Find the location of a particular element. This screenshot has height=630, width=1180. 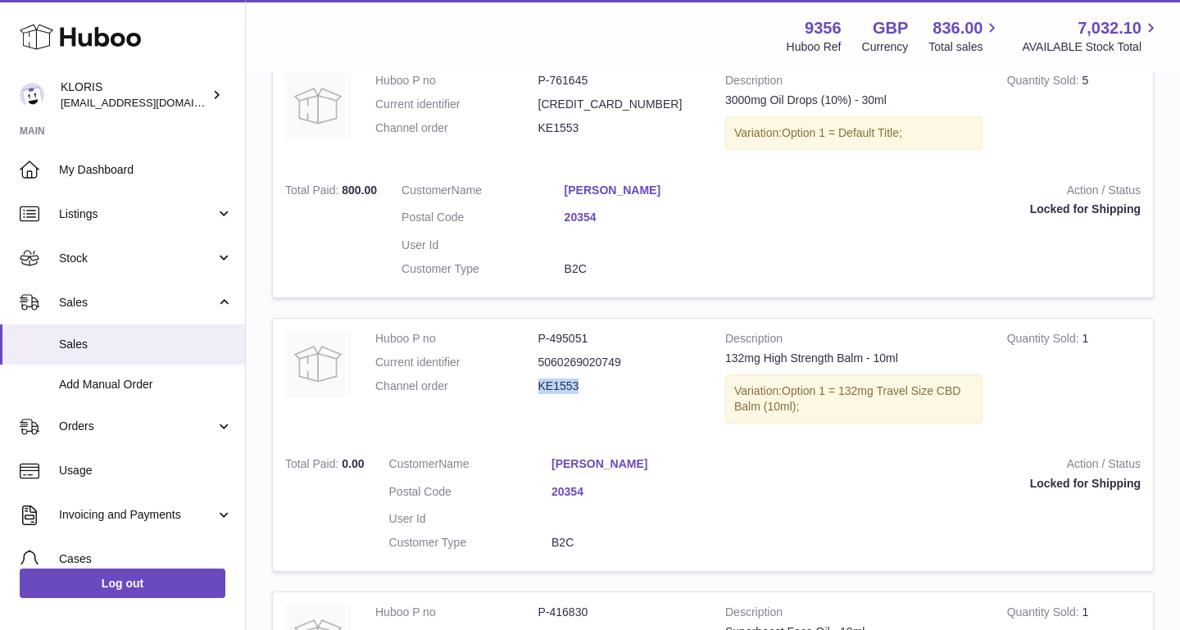

img: huboo@kloriscbd.com is located at coordinates (32, 95).